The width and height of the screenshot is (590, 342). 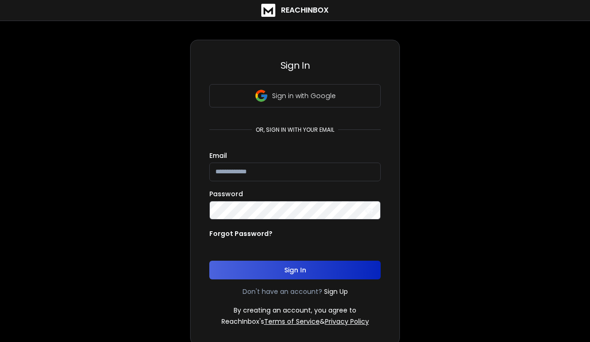 What do you see at coordinates (304, 96) in the screenshot?
I see `p: Sign in with Google` at bounding box center [304, 96].